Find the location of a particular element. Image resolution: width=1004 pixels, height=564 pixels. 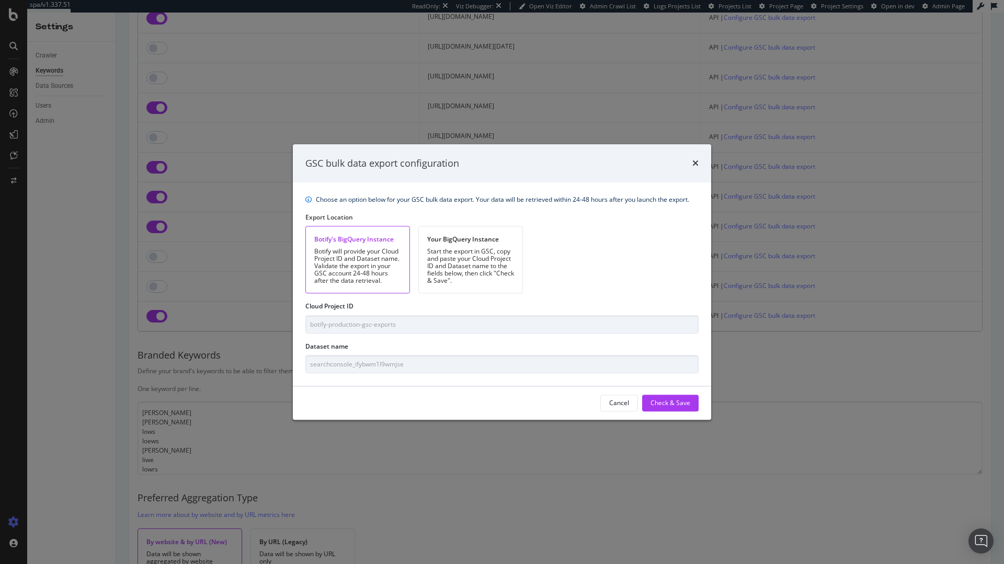

div: Choose an option below for your GSC bulk data export. Your data will be retrieved within 24-48 ho... is located at coordinates (503, 200).